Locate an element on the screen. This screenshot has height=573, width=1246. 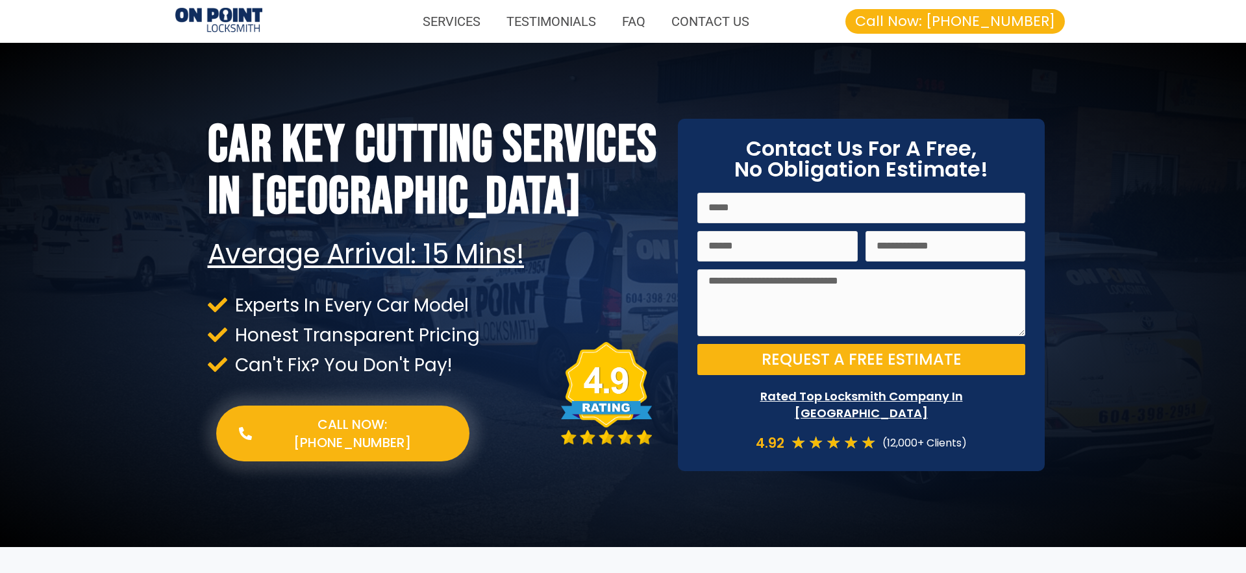
a: FAQ is located at coordinates (633, 21).